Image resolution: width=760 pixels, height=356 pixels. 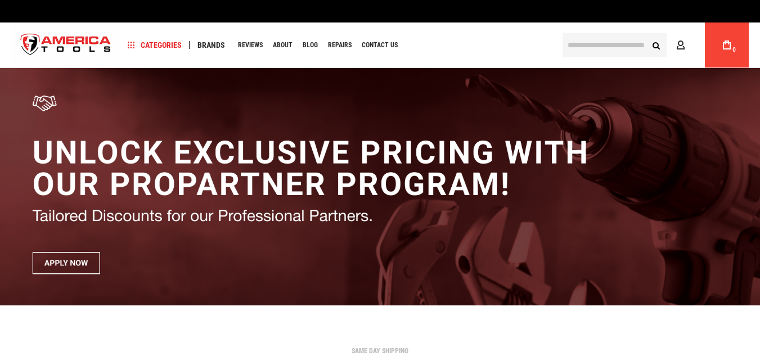 I want to click on div: SAME DAY SHIPPING, so click(x=380, y=351).